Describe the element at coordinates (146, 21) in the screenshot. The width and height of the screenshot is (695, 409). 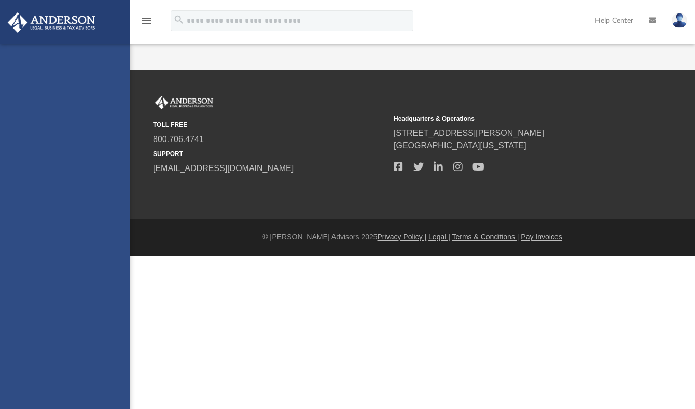
I see `i: menu` at that location.